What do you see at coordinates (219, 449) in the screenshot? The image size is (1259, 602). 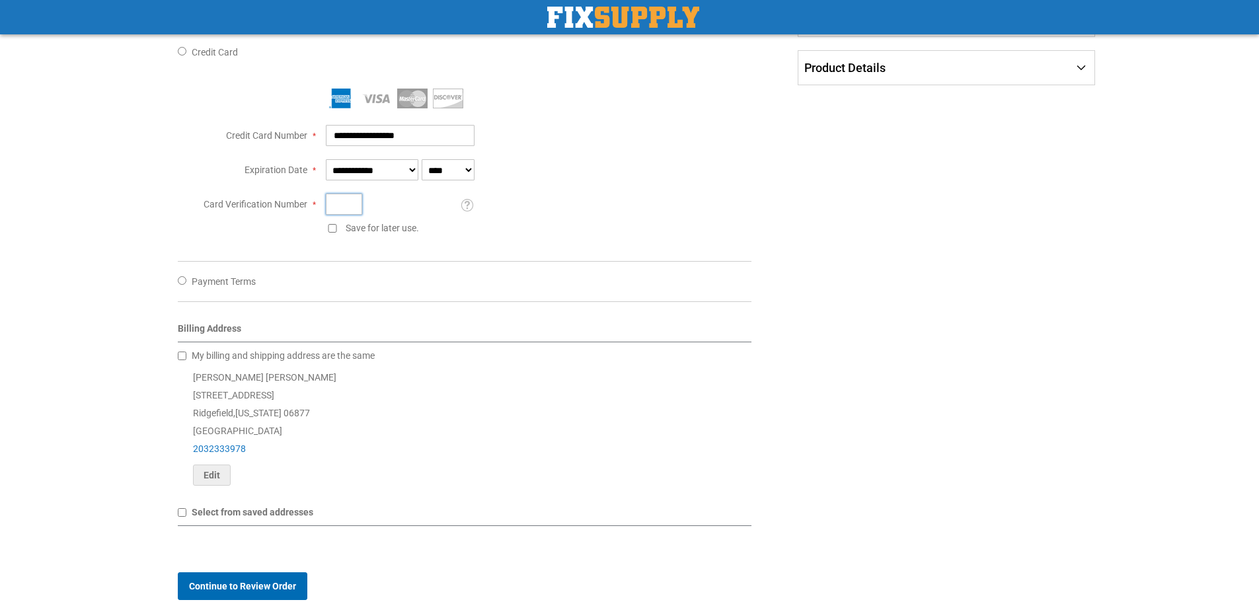 I see `a: 2032333978` at bounding box center [219, 449].